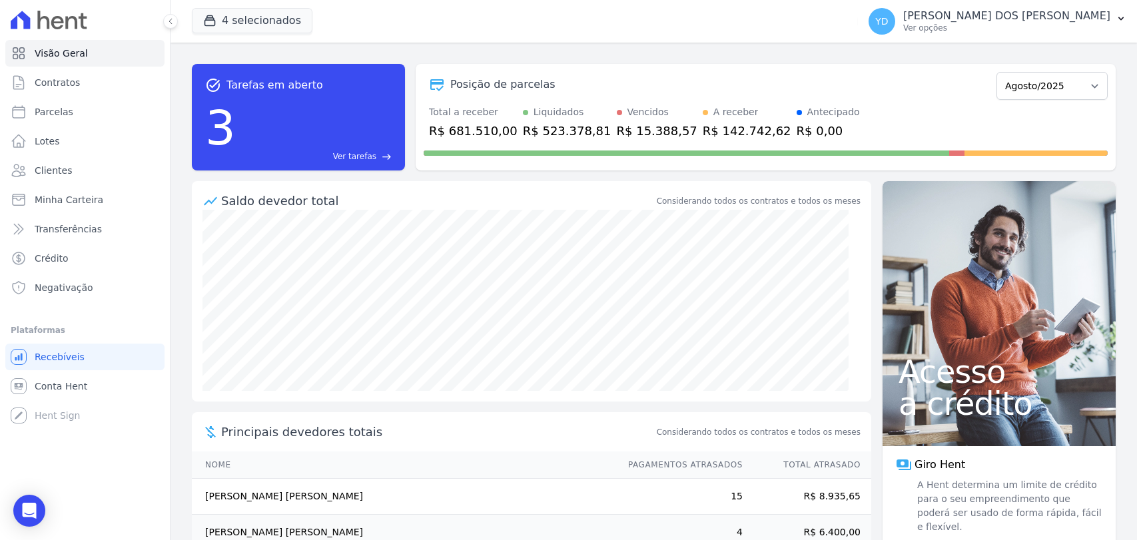 This screenshot has height=540, width=1137. Describe the element at coordinates (404, 465) in the screenshot. I see `th: Nome` at that location.